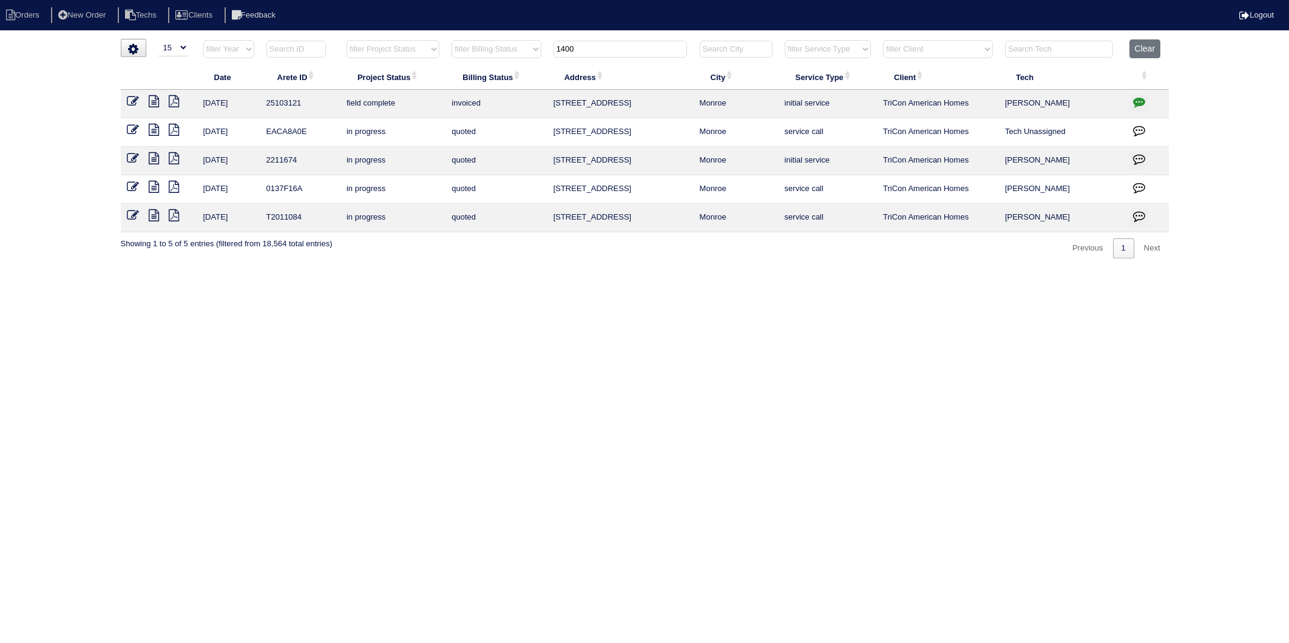  I want to click on th: Service Type: activate to sort column ascending, so click(828, 77).